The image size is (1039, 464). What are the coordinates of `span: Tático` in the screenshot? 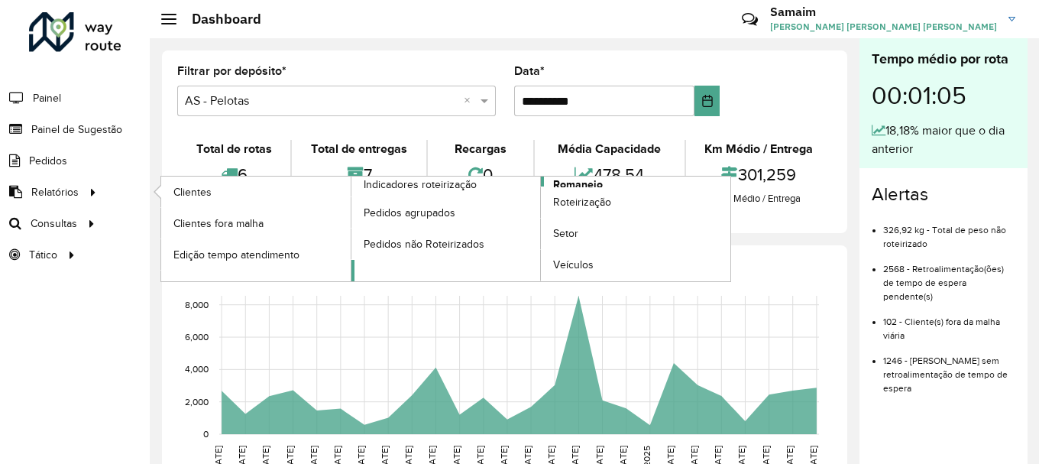 It's located at (43, 254).